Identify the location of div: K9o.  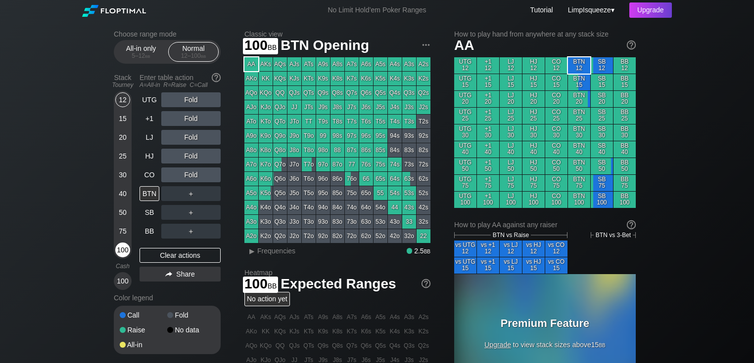
(266, 136).